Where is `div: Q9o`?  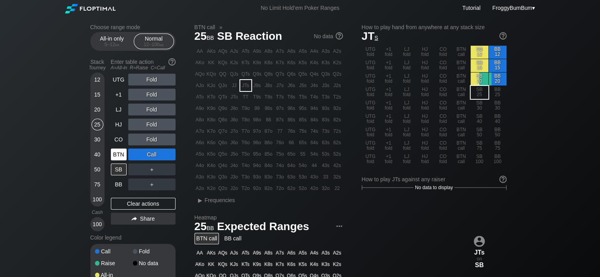
div: Q9o is located at coordinates (223, 108).